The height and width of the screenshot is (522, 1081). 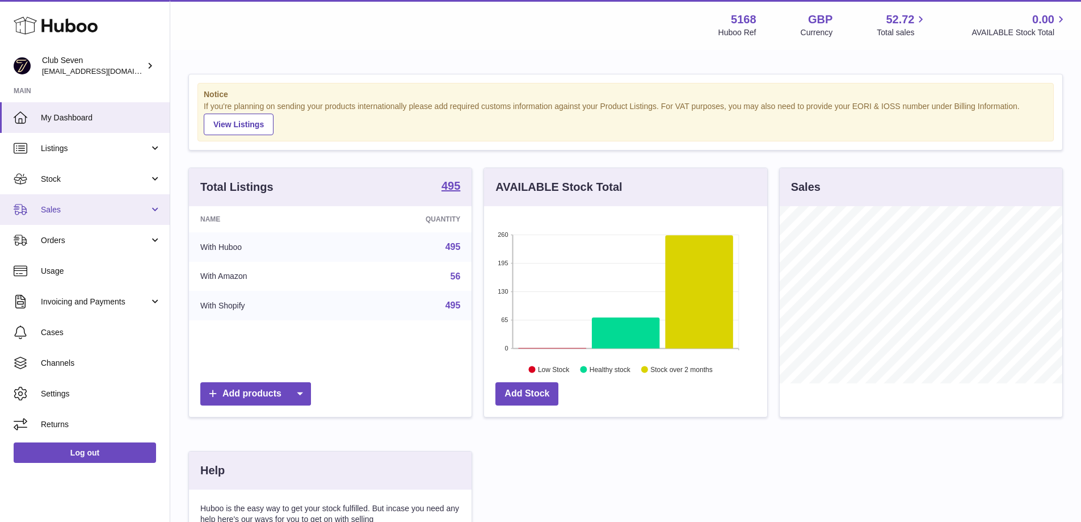 I want to click on span: Returns, so click(x=101, y=424).